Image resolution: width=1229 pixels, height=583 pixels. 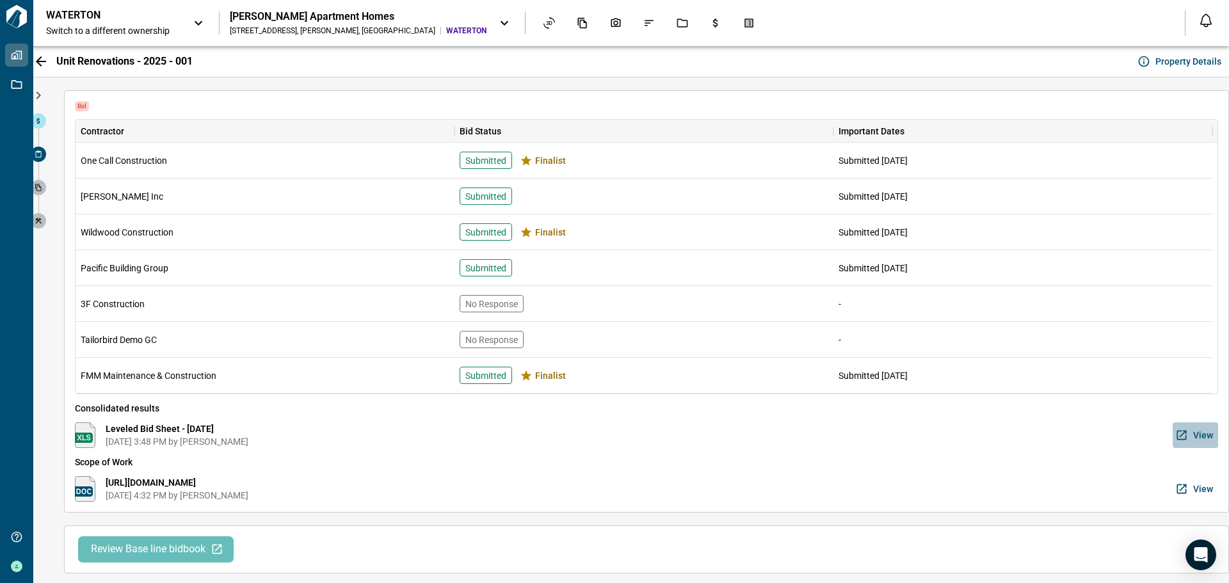 I want to click on span: Wildwood Construction, so click(x=127, y=232).